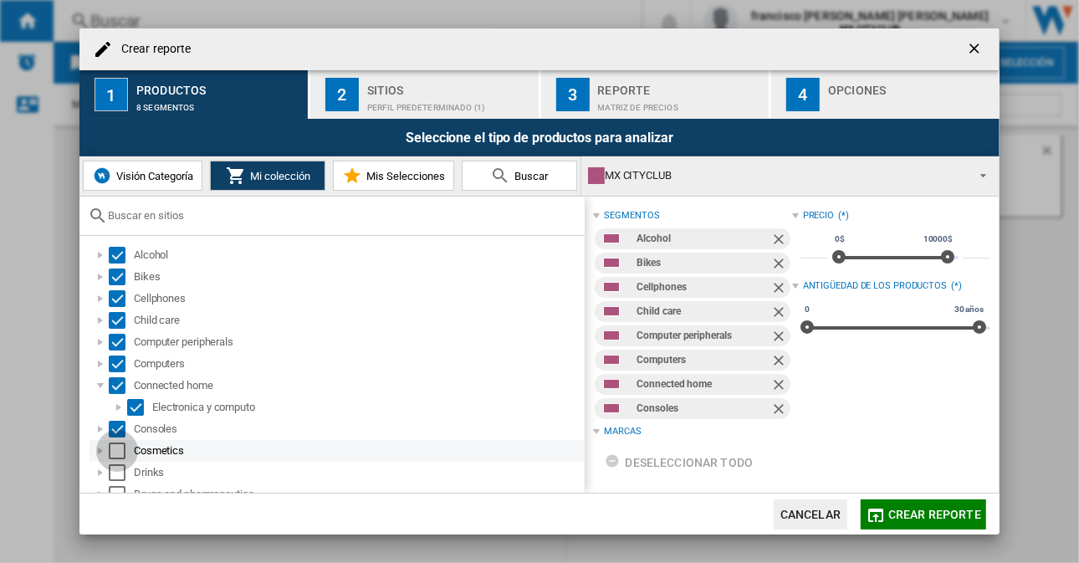  Describe the element at coordinates (680, 85) in the screenshot. I see `div: Reporte` at that location.